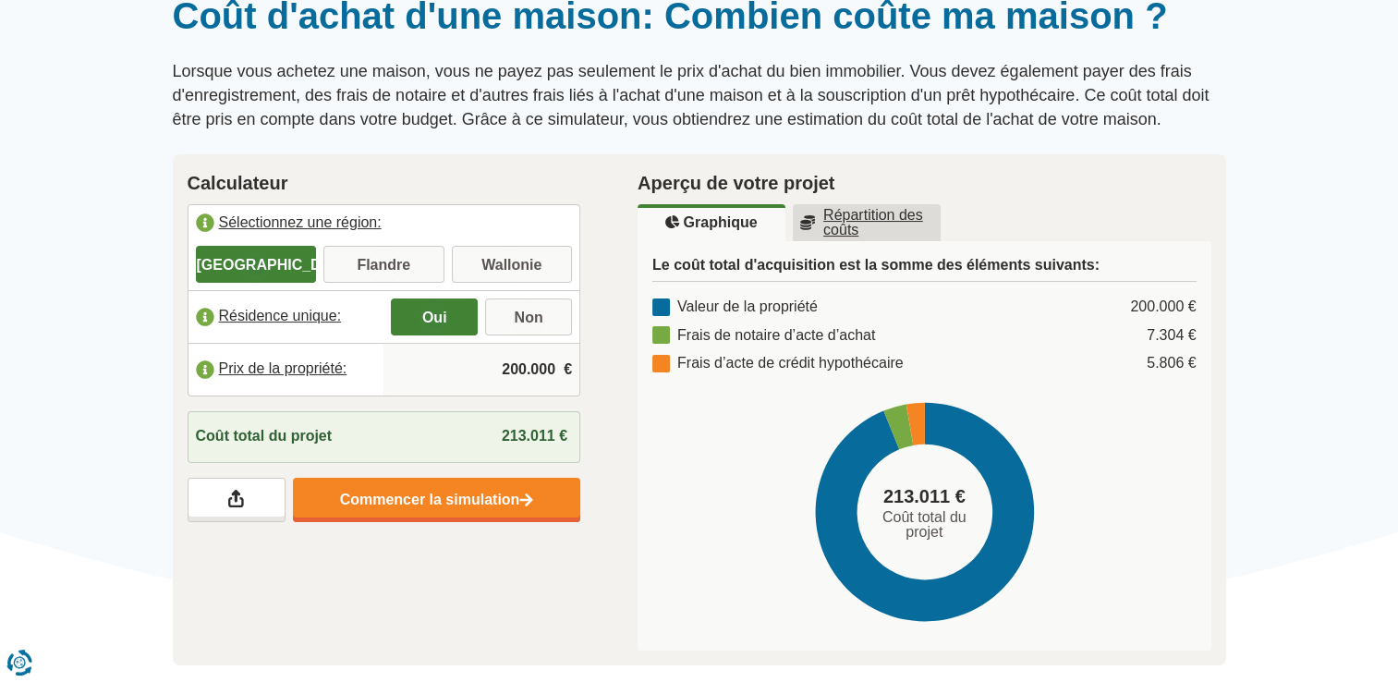 This screenshot has height=682, width=1398. What do you see at coordinates (1162, 307) in the screenshot?
I see `div: 200.000 €` at bounding box center [1162, 307].